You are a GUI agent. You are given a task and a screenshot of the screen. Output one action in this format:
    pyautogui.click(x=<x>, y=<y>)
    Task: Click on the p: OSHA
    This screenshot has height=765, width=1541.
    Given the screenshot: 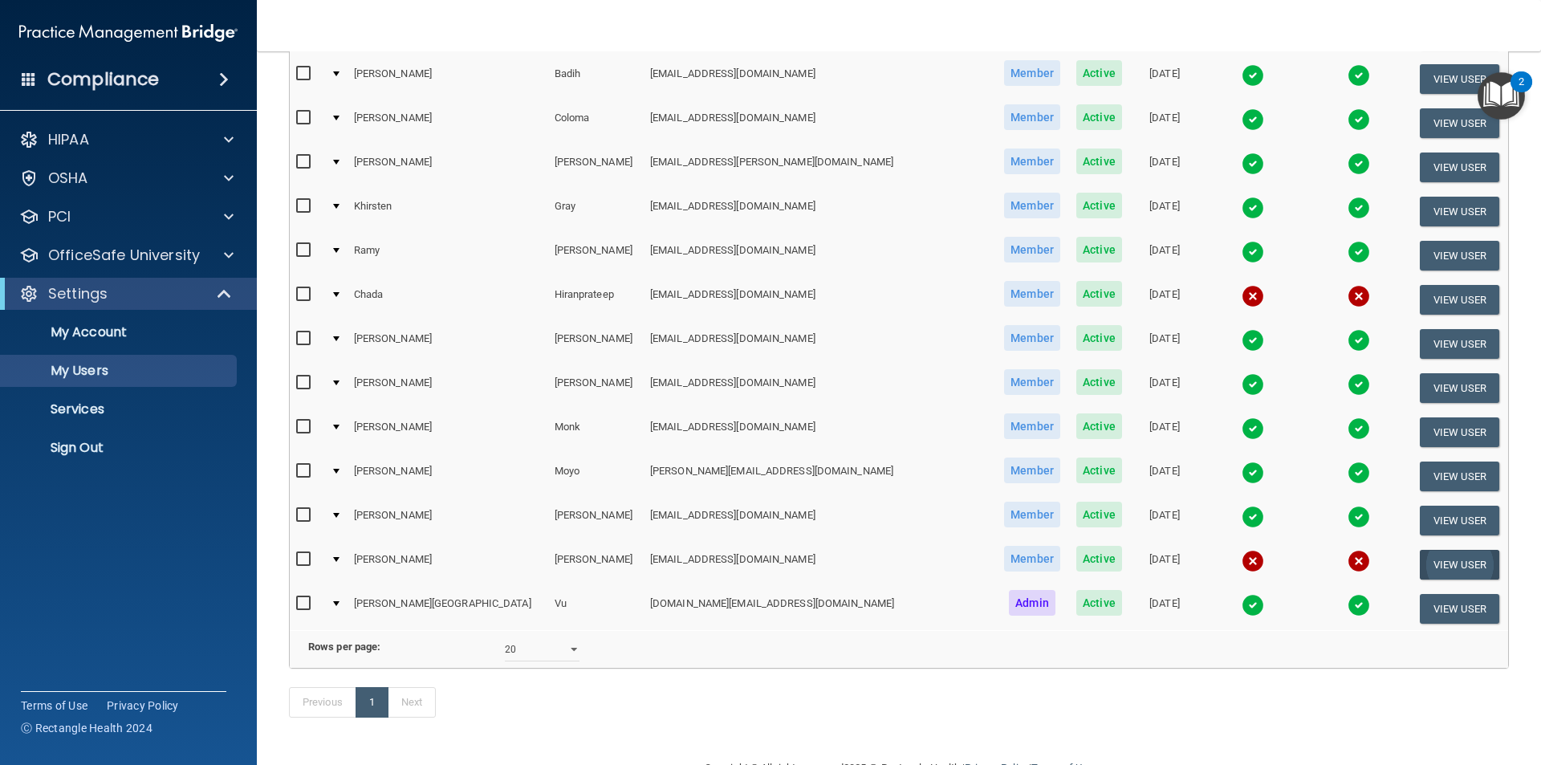 What is the action you would take?
    pyautogui.click(x=68, y=178)
    